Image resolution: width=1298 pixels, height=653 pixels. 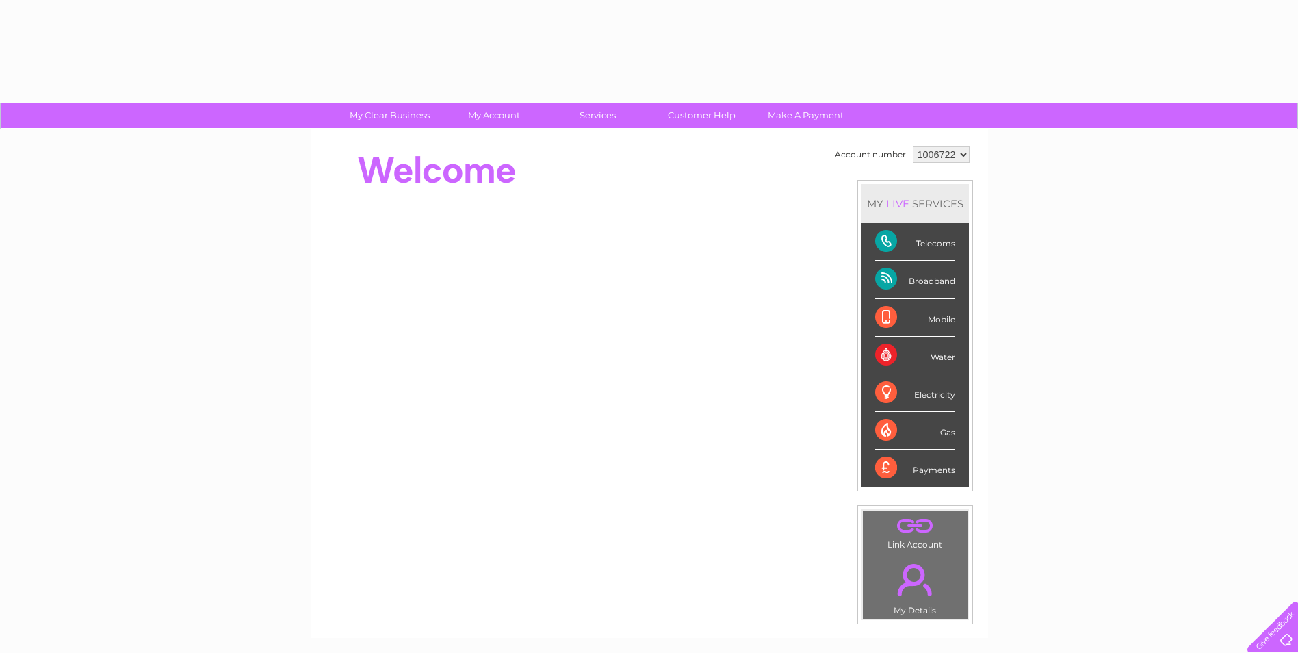 What do you see at coordinates (915, 586) in the screenshot?
I see `td: My Details` at bounding box center [915, 586].